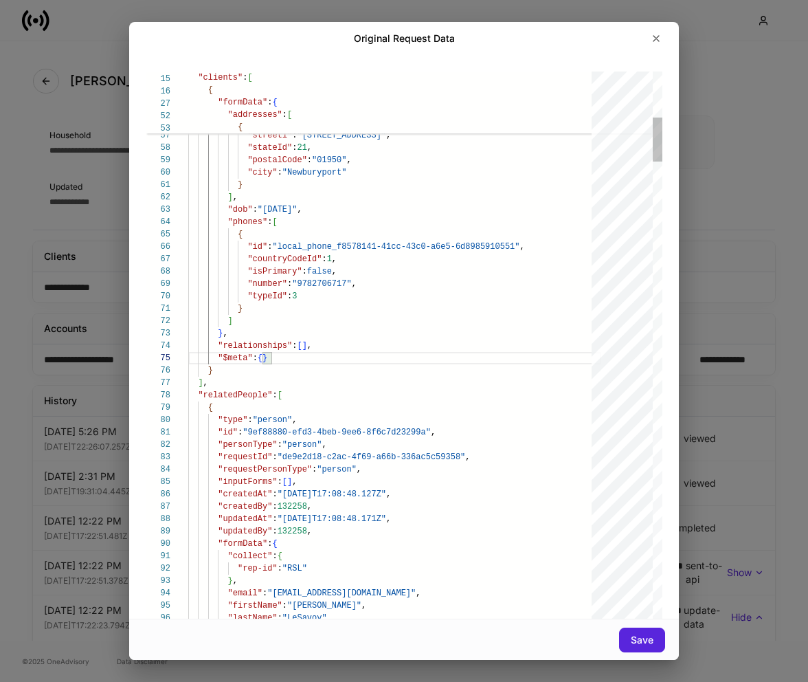 This screenshot has width=808, height=682. I want to click on span: "rep-id", so click(258, 568).